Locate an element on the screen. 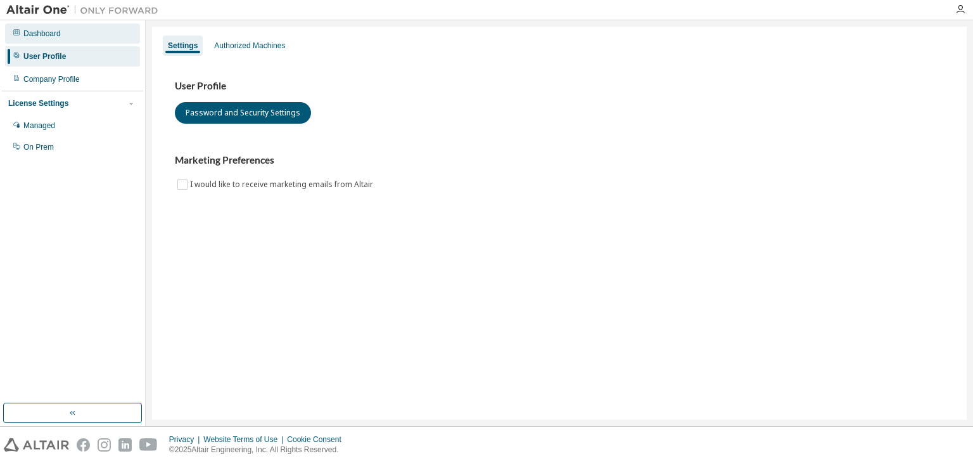 The height and width of the screenshot is (463, 973). div: On Prem is located at coordinates (39, 147).